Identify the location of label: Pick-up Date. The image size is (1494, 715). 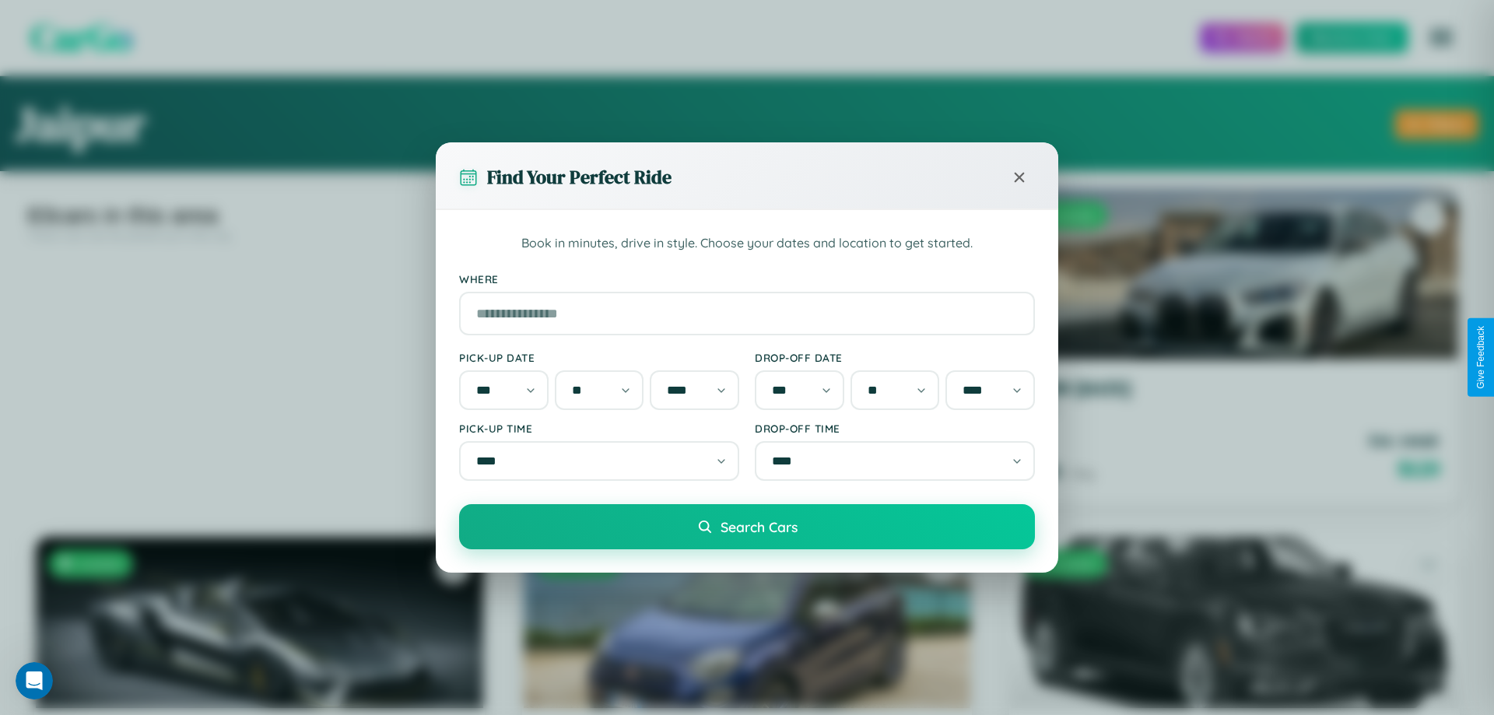
(599, 357).